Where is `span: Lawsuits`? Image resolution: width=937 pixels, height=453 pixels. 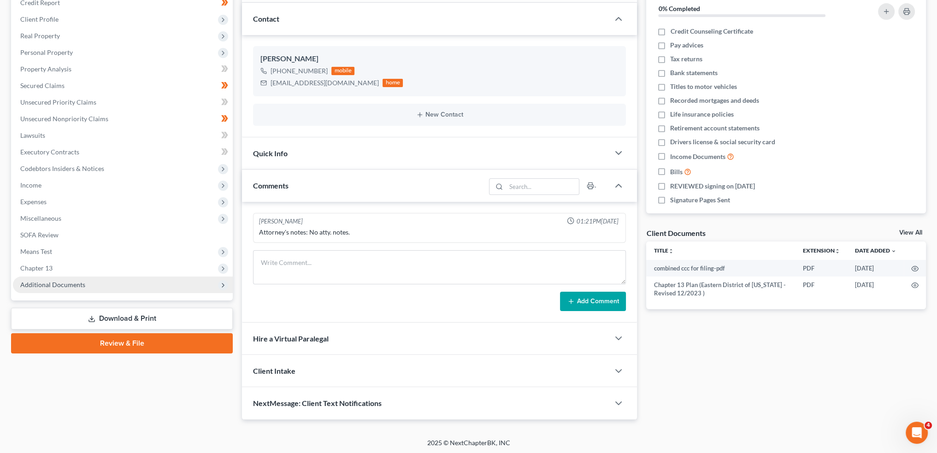
span: Lawsuits is located at coordinates (33, 135).